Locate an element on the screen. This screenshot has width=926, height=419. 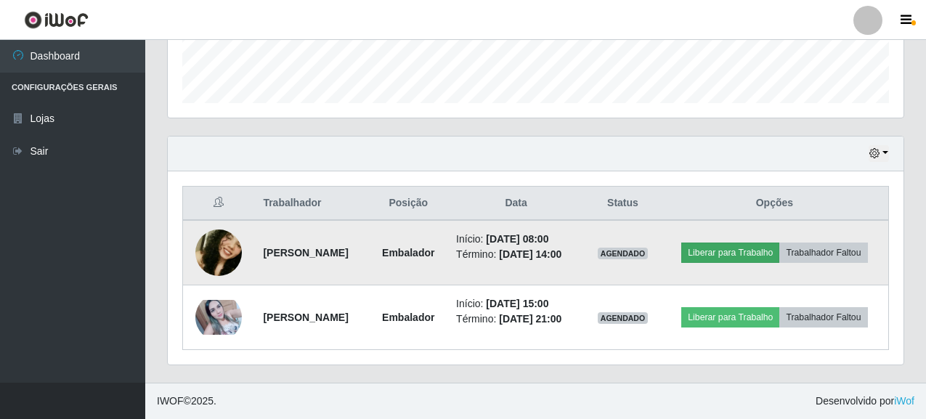
span: Desenvolvido por is located at coordinates (865, 401).